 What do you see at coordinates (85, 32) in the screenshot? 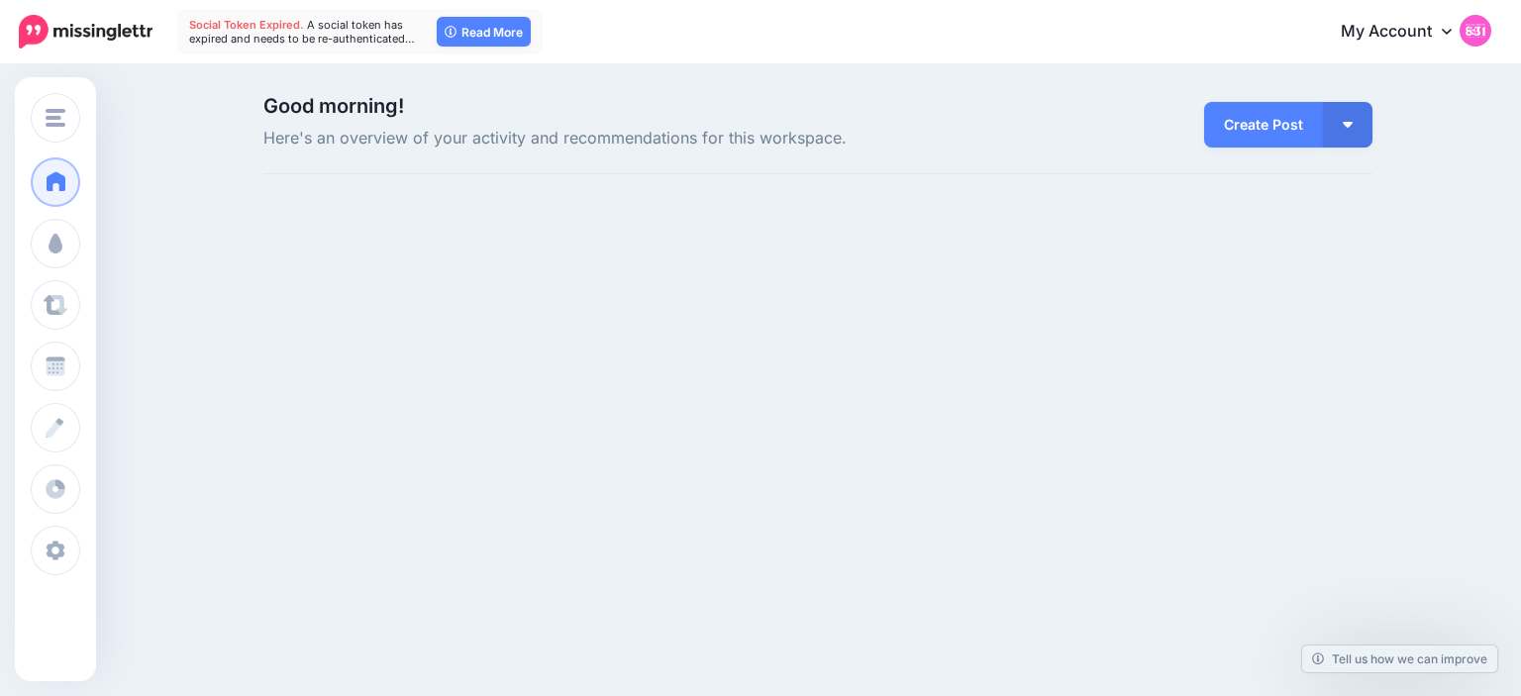
I see `img: Missinglettr` at bounding box center [85, 32].